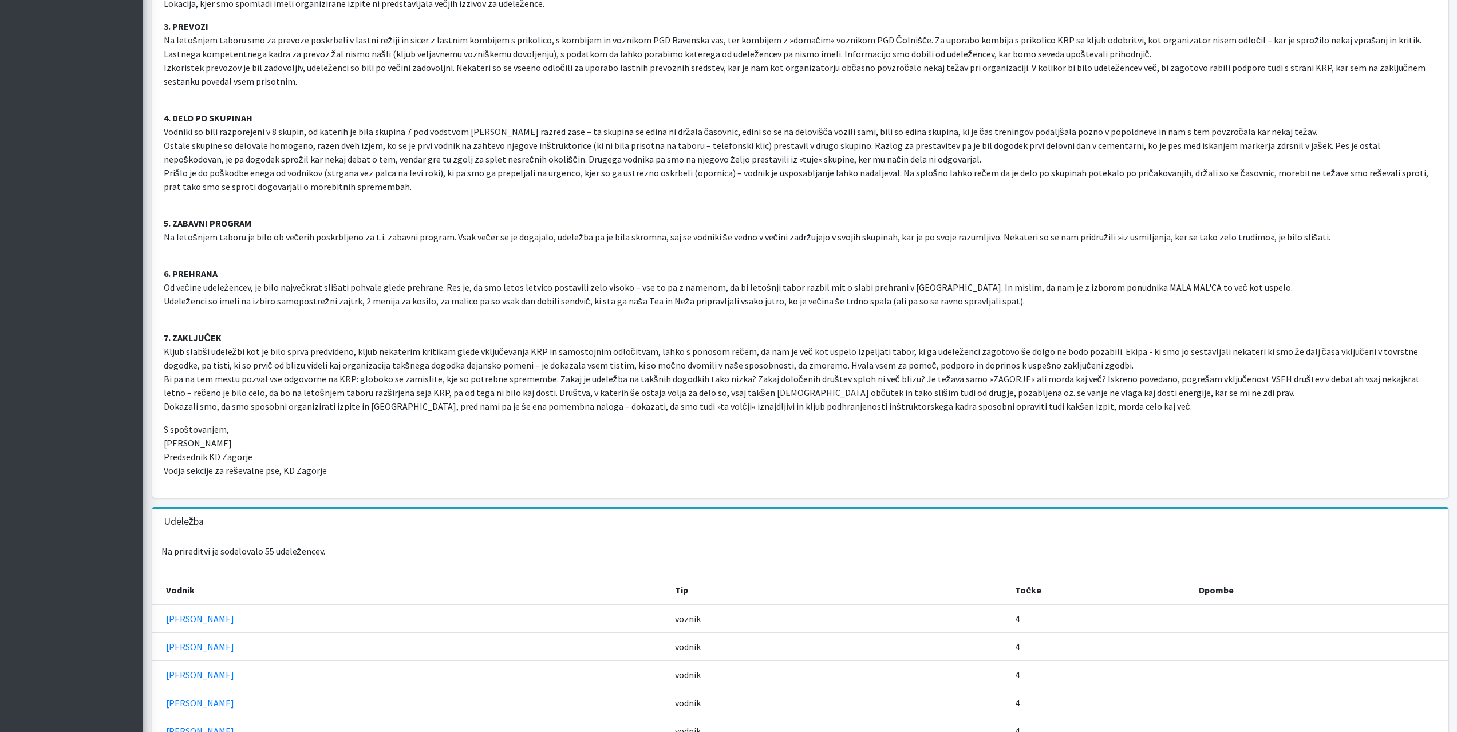 This screenshot has height=732, width=1457. I want to click on strong: 6. PREHRANA, so click(191, 274).